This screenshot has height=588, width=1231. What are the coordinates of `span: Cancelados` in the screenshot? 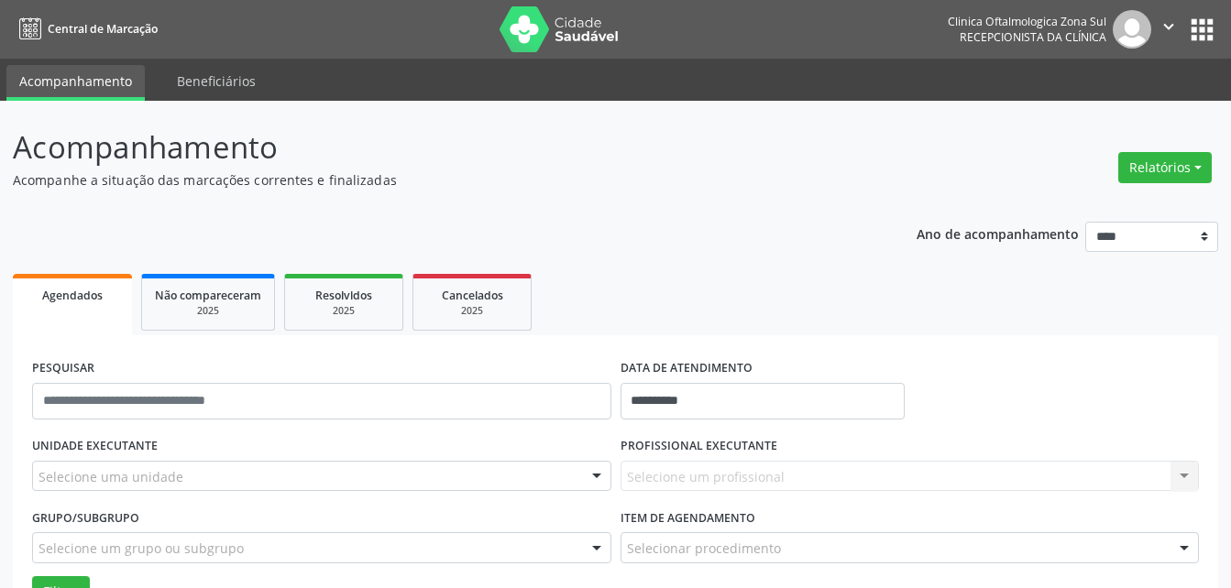 It's located at (472, 295).